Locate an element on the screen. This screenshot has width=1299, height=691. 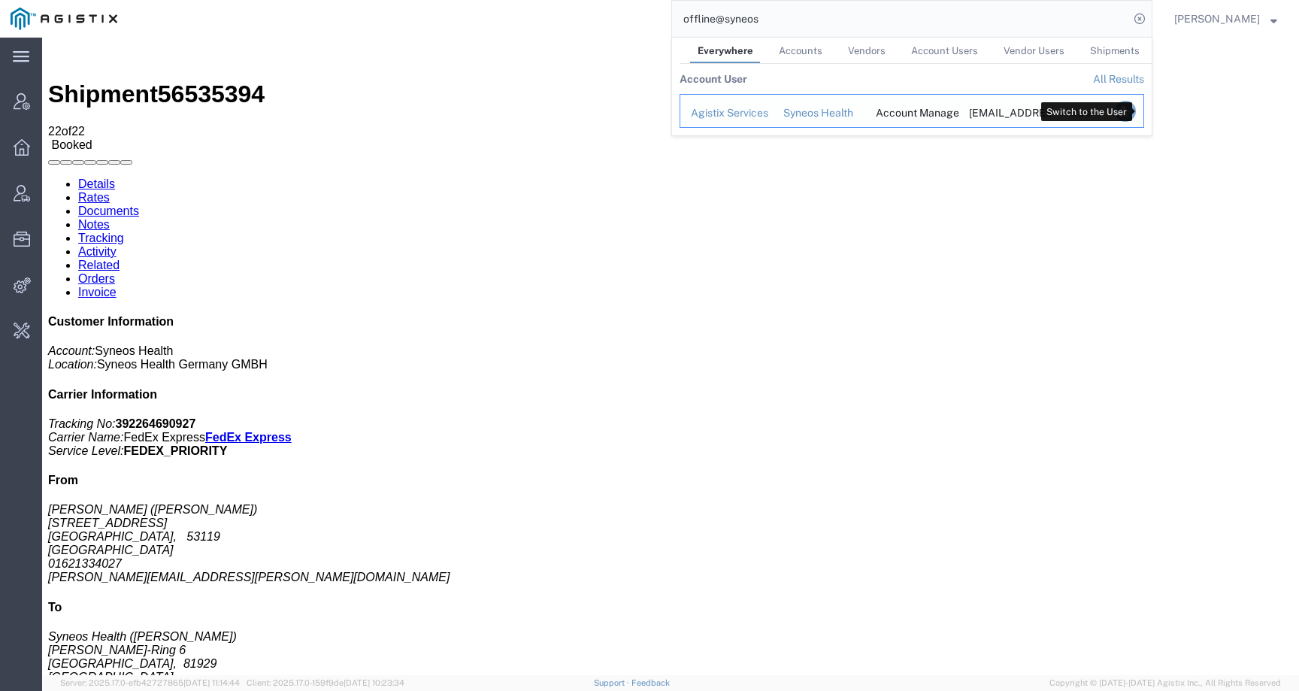
img: logo is located at coordinates (64, 19).